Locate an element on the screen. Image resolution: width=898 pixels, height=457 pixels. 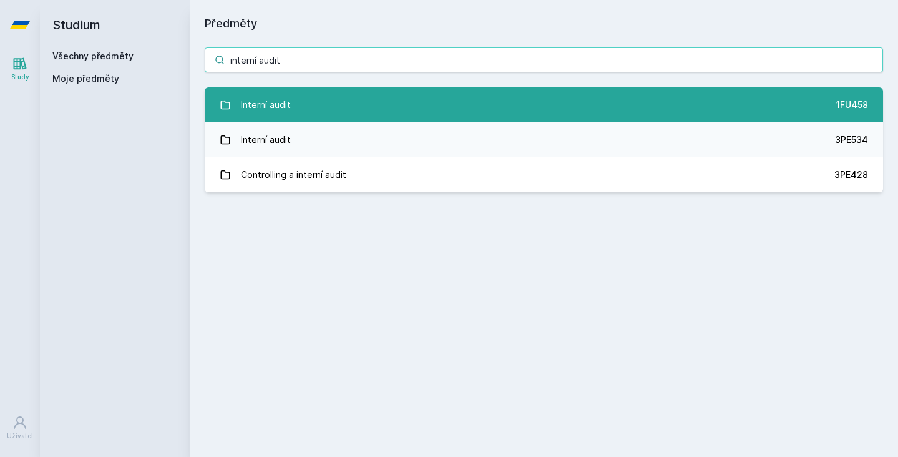
div: 3PE534 is located at coordinates (851, 140).